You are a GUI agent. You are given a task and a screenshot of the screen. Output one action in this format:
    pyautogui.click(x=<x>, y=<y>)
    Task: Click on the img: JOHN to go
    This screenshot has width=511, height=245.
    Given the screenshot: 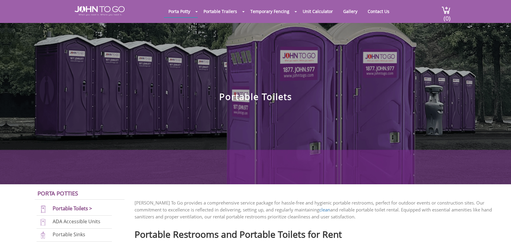 What is the action you would take?
    pyautogui.click(x=99, y=11)
    